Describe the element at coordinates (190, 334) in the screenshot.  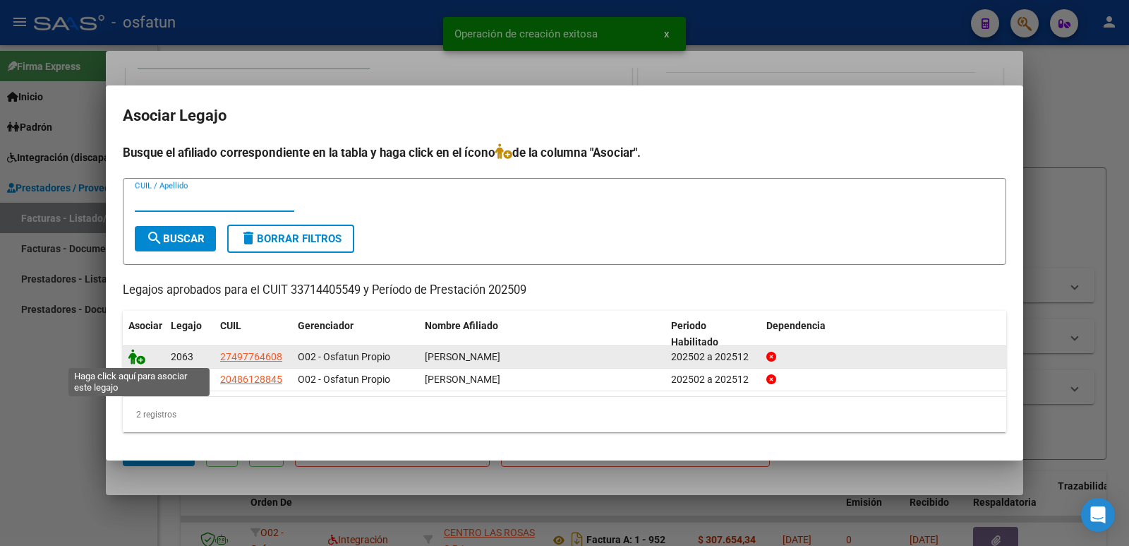
I see `datatable-header-cell: Legajo` at that location.